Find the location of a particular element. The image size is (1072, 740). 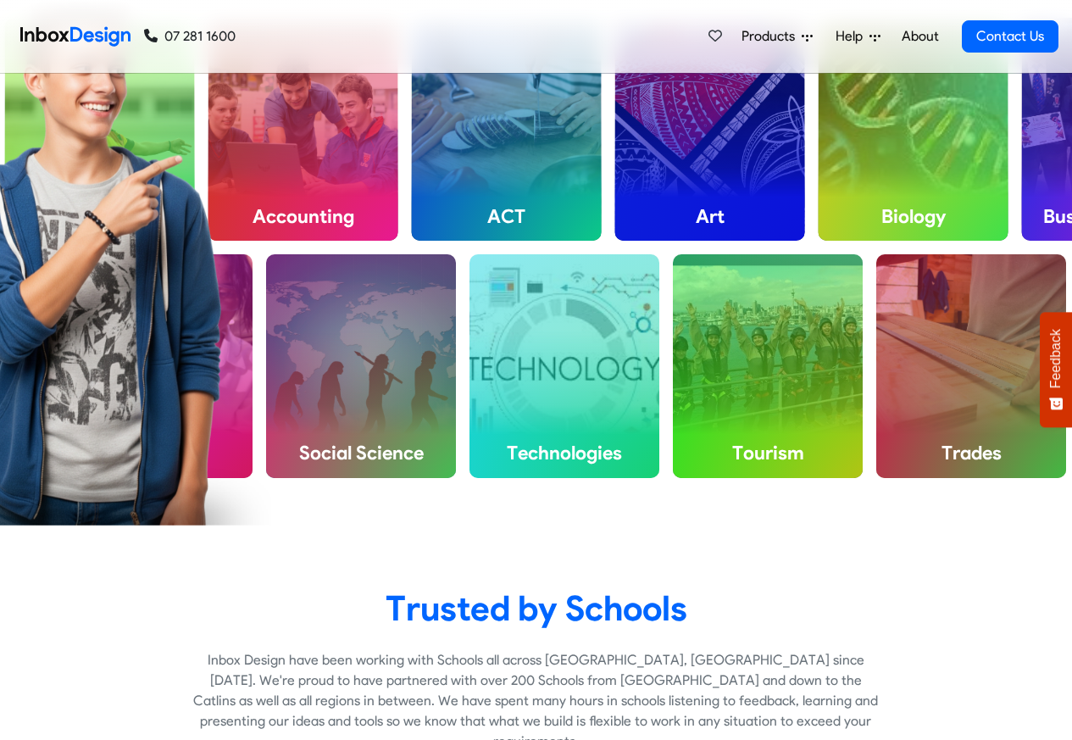

a: About is located at coordinates (919, 36).